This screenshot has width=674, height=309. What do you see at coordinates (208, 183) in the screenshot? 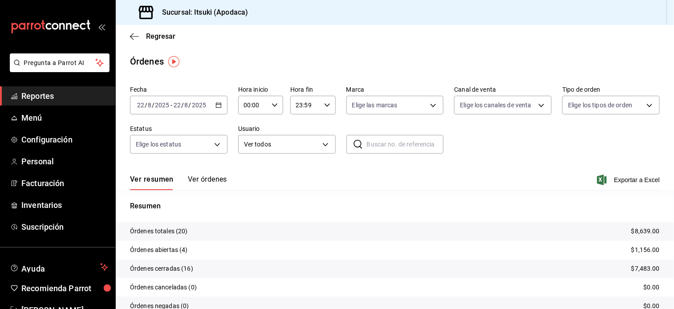
I see `button: Ver órdenes` at bounding box center [208, 183].